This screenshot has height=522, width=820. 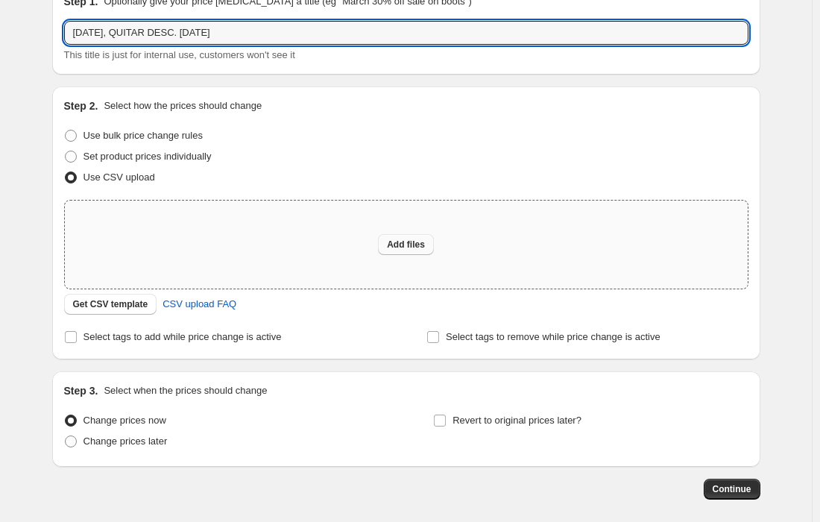 I want to click on span: Set product prices individually, so click(x=148, y=156).